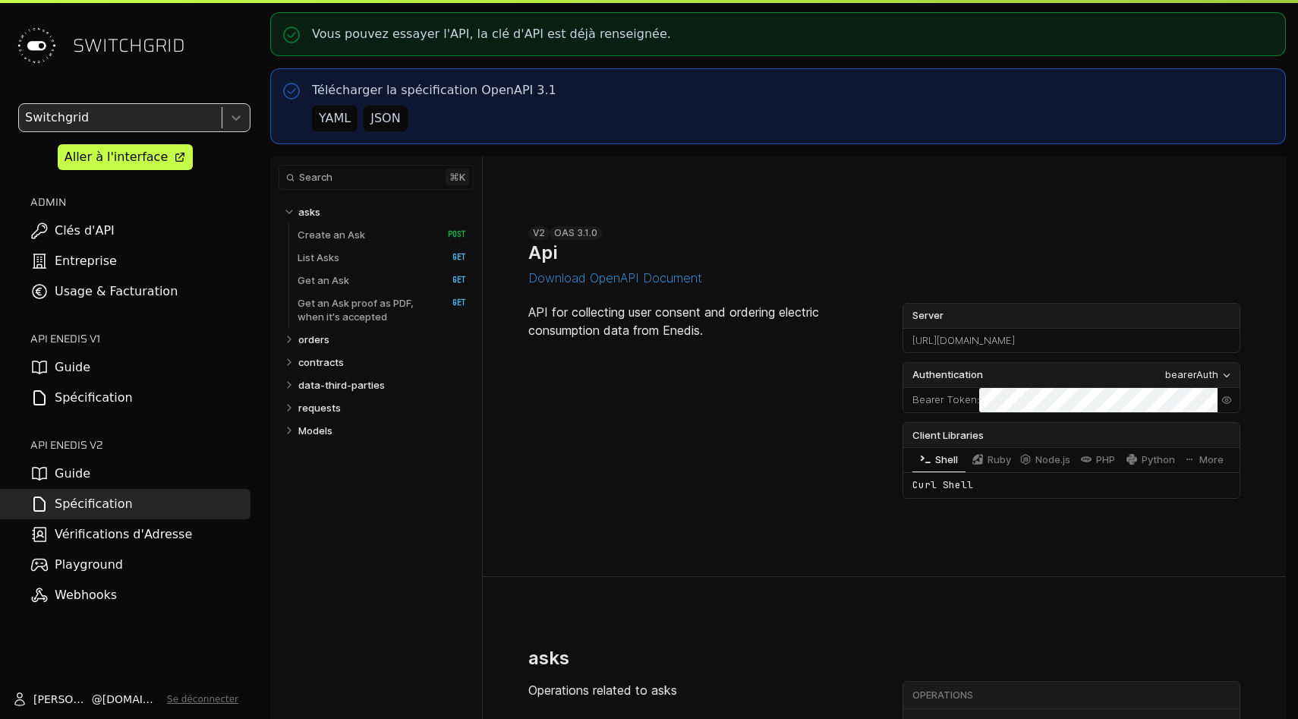  I want to click on div: Aller à l'interface, so click(116, 157).